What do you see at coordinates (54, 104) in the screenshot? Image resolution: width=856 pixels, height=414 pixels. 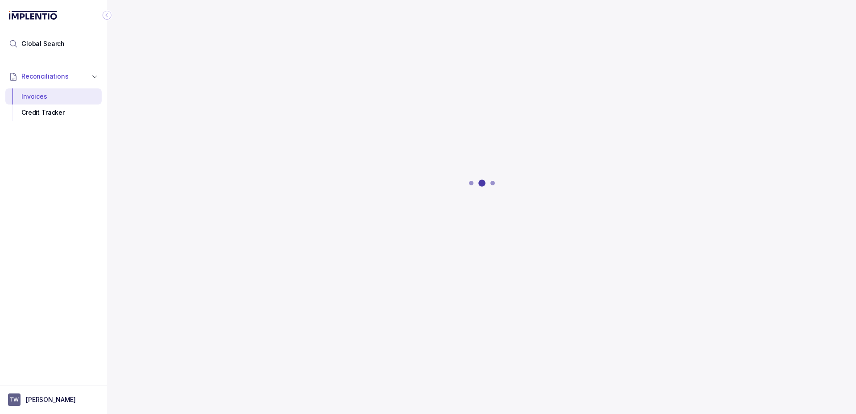 I see `div: Reconciliations` at bounding box center [54, 104].